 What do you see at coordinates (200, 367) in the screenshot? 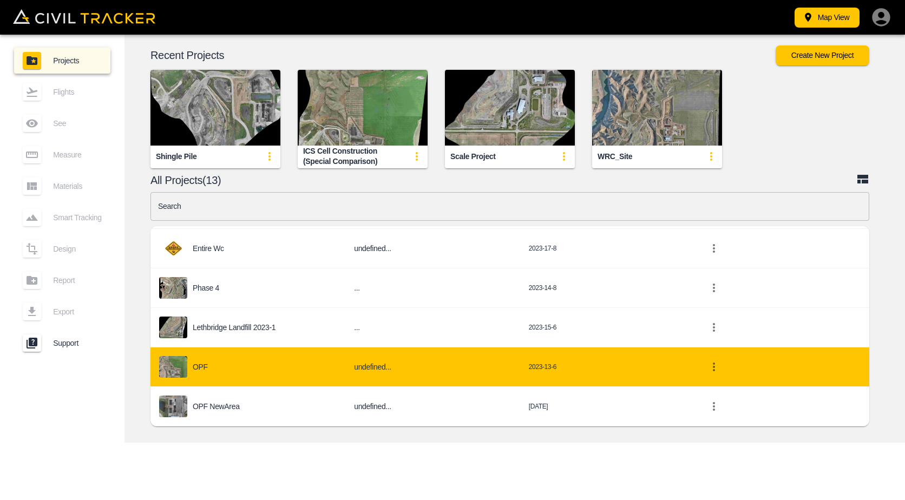
I see `p: OPF` at bounding box center [200, 367].